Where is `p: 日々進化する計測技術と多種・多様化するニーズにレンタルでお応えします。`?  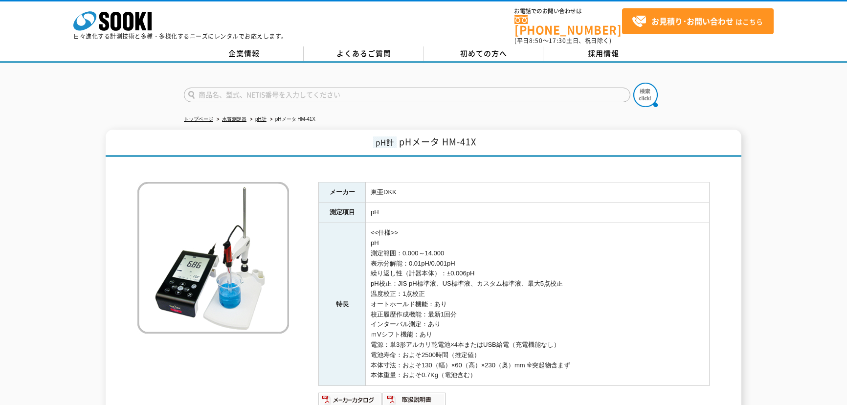 p: 日々進化する計測技術と多種・多様化するニーズにレンタルでお応えします。 is located at coordinates (180, 36).